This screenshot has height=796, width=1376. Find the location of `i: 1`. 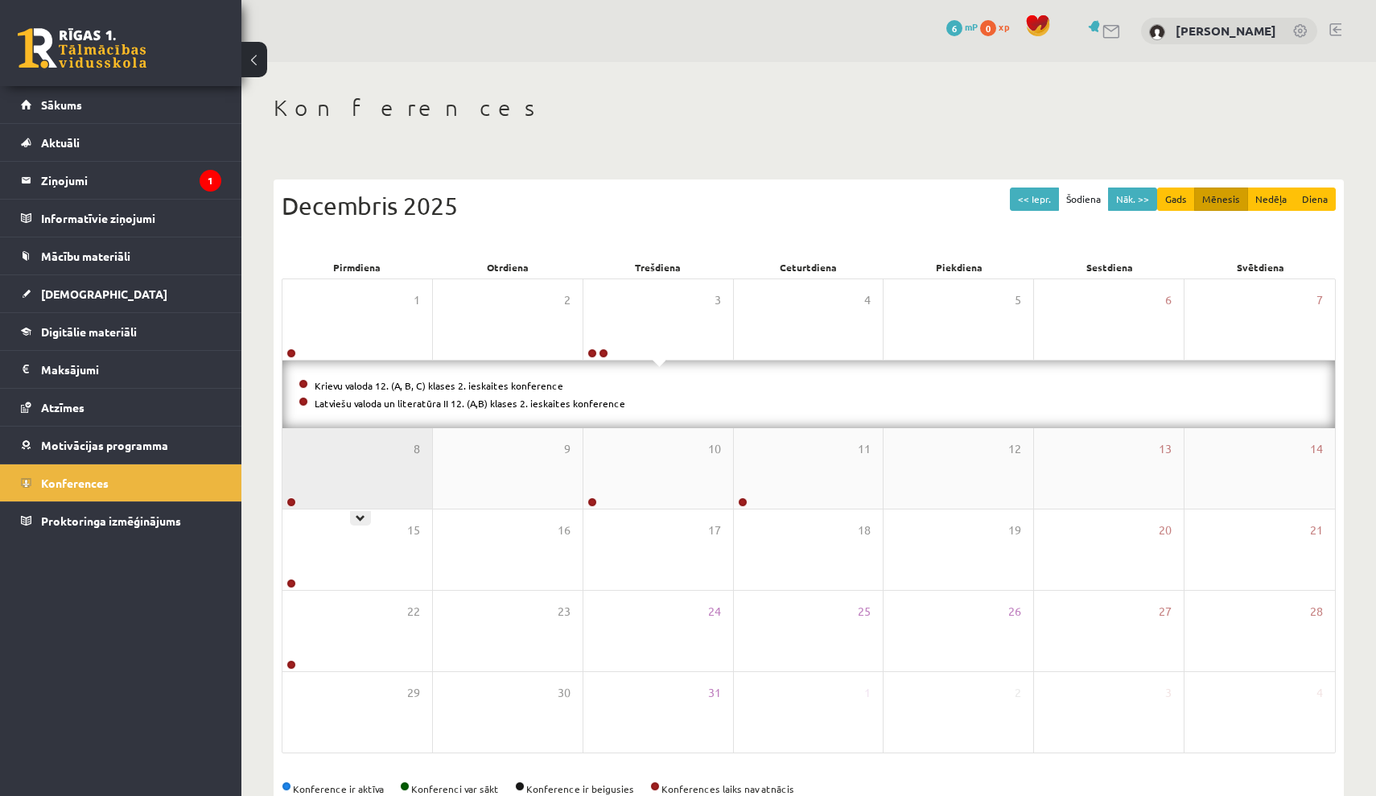

i: 1 is located at coordinates (210, 180).